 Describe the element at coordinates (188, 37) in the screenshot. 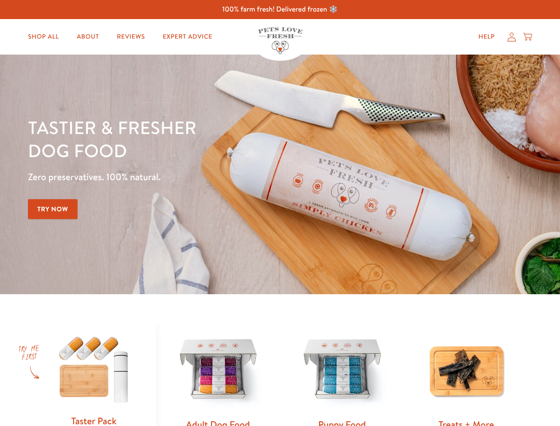

I see `a: Expert Advice` at that location.